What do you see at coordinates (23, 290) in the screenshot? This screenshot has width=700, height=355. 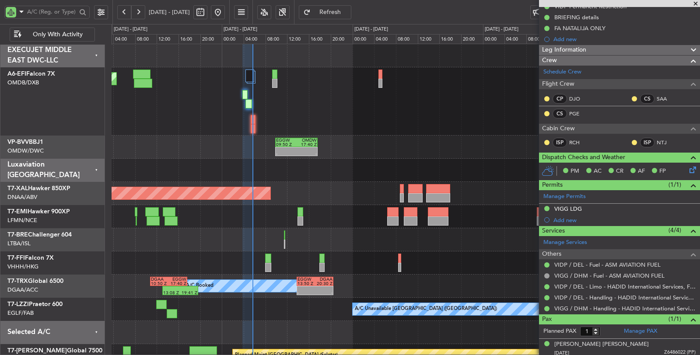 I see `a: DGAA/ACC` at bounding box center [23, 290].